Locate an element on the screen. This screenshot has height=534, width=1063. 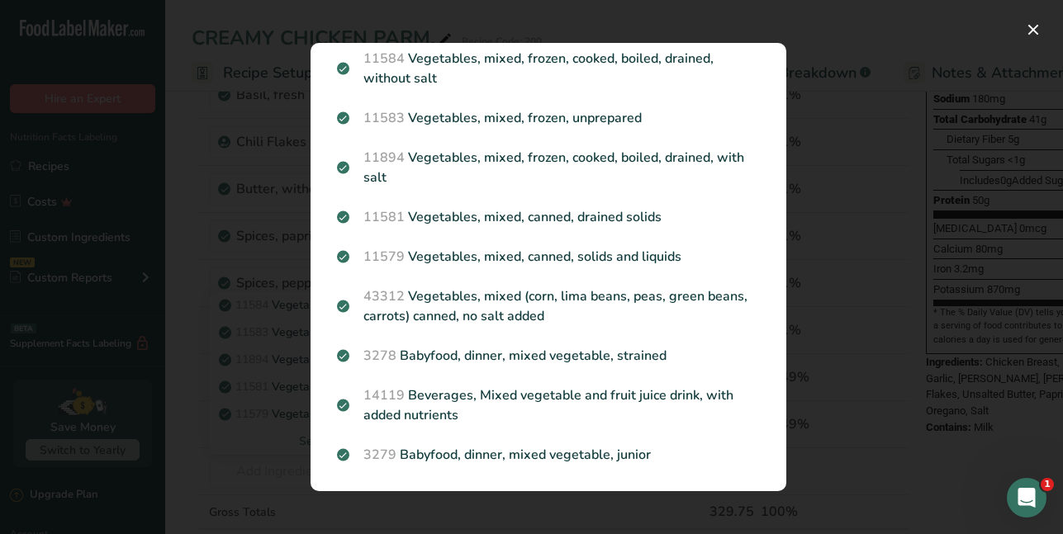
span: 11584 is located at coordinates (384, 59).